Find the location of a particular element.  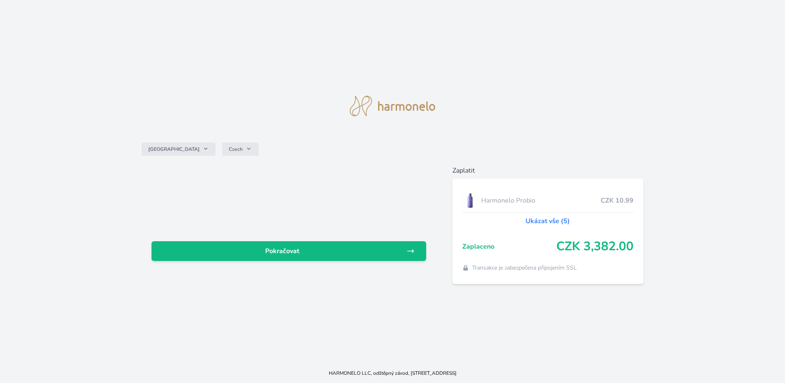

span: CZK 10.99 is located at coordinates (617, 200).